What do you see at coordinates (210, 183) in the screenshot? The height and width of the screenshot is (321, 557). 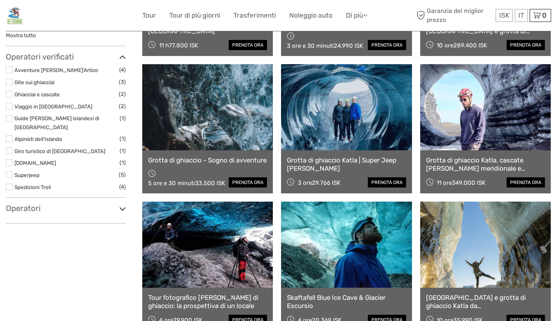 I see `div: 33.500 ISK` at bounding box center [210, 183].